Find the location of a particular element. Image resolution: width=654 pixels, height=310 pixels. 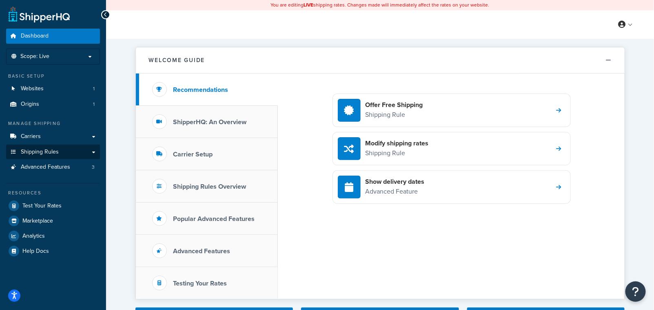

span: Origins is located at coordinates (30, 104).